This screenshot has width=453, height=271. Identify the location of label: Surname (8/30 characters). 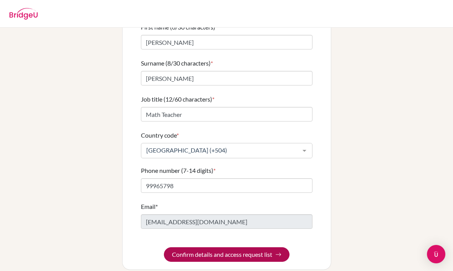
(177, 63).